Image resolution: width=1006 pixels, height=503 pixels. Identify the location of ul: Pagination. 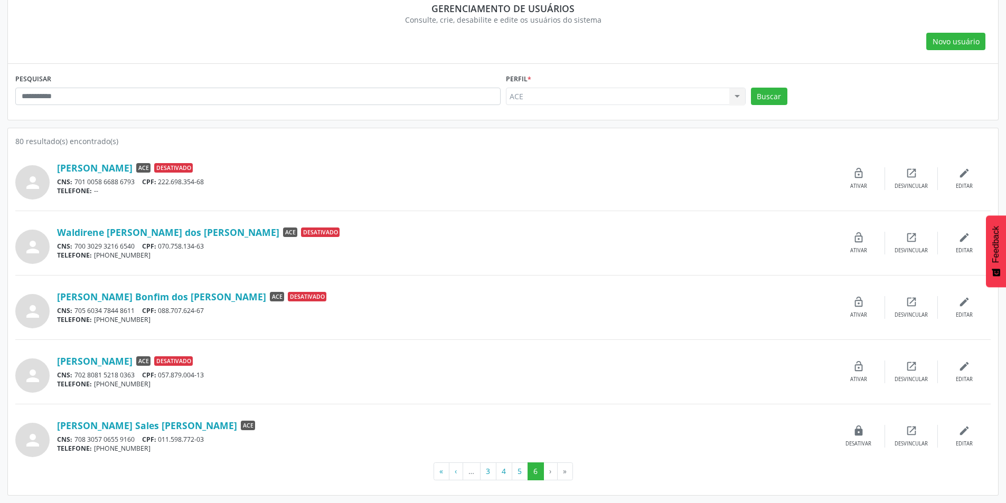
(503, 472).